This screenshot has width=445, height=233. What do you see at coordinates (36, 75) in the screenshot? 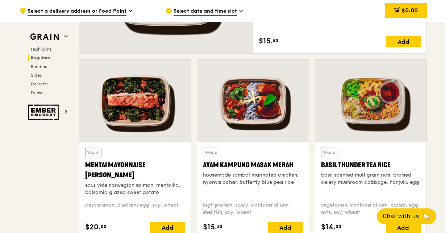
I see `span: Sides` at bounding box center [36, 75].